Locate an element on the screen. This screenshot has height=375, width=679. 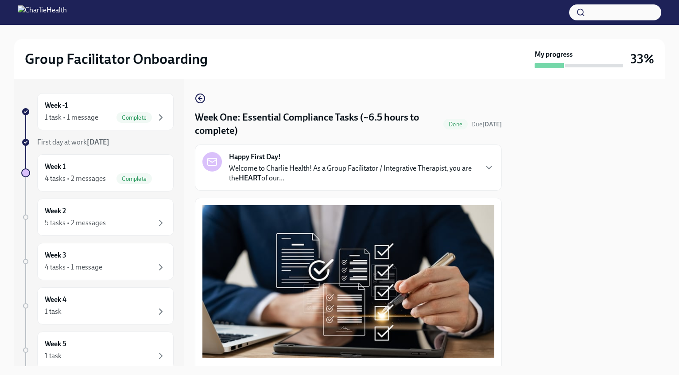
button: Zoom image is located at coordinates (348, 281).